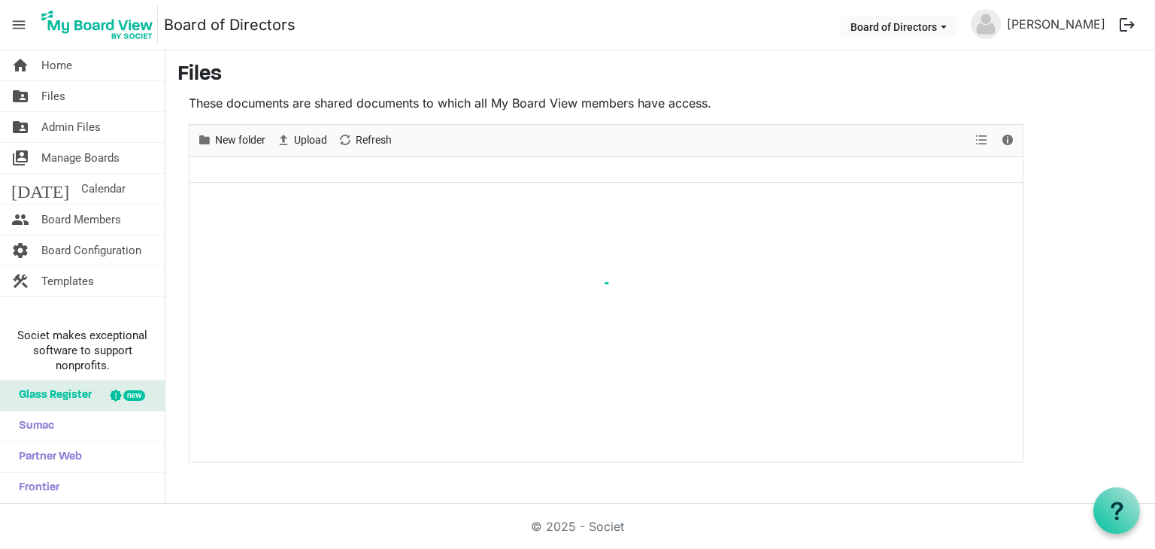 This screenshot has height=549, width=1155. What do you see at coordinates (1127, 25) in the screenshot?
I see `button: logout` at bounding box center [1127, 25].